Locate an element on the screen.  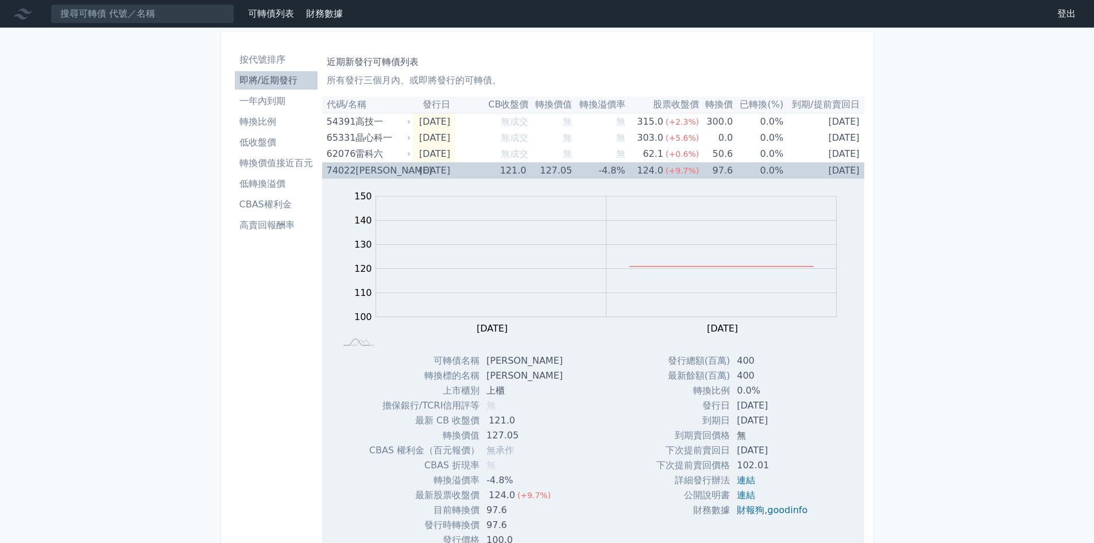
th: 轉換溢價率 is located at coordinates (598, 105).